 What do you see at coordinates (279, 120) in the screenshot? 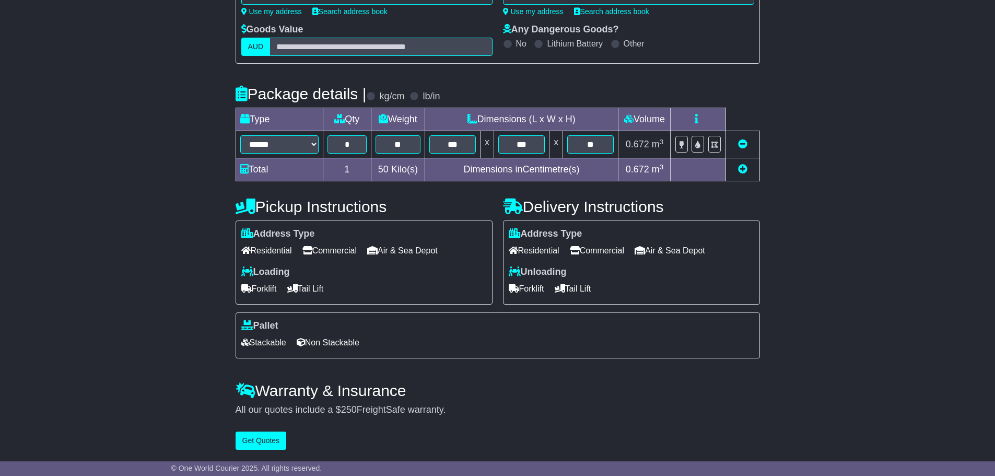
I see `td: Type` at bounding box center [279, 120].